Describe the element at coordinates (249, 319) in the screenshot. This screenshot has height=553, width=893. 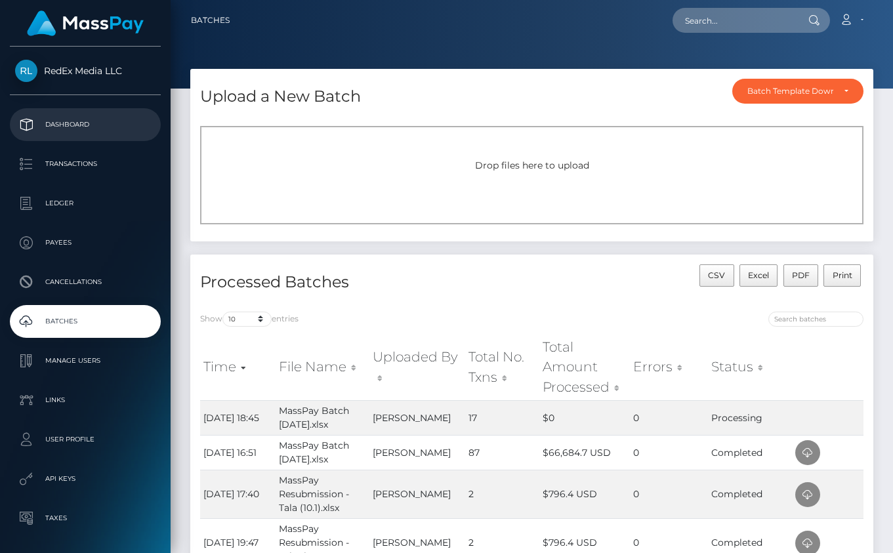
I see `label: Show entries` at that location.